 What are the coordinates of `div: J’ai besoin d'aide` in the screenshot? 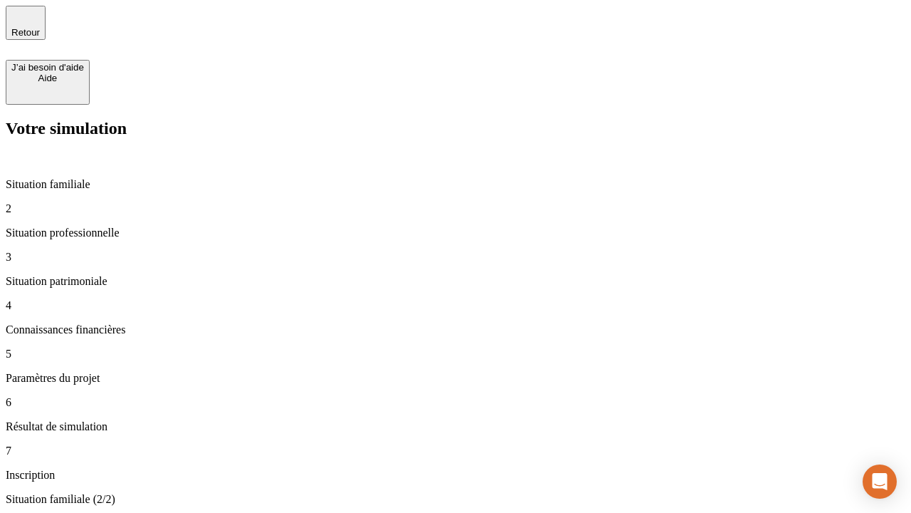 It's located at (48, 67).